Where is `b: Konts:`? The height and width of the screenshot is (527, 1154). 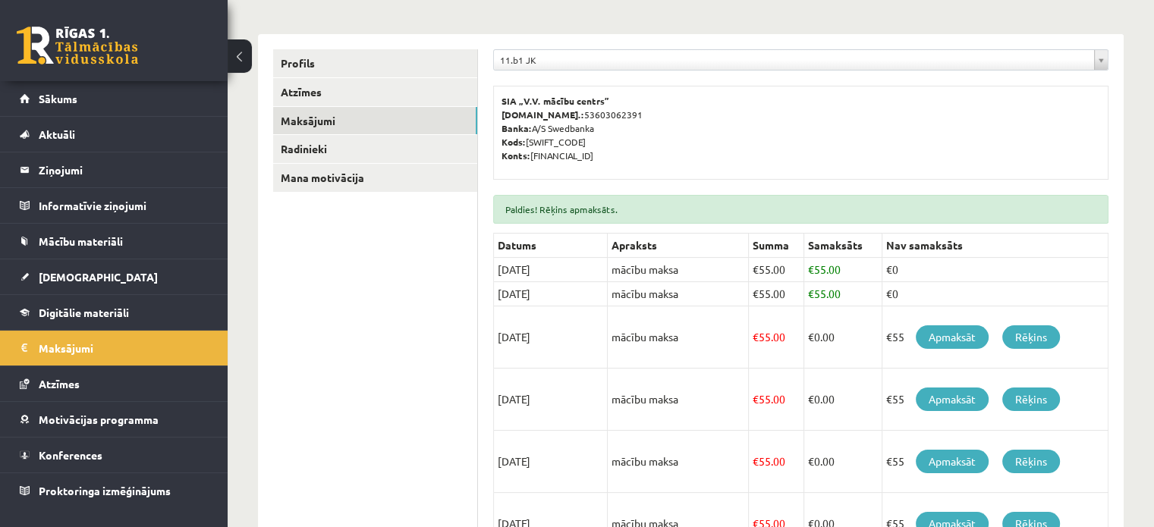 b: Konts: is located at coordinates (516, 156).